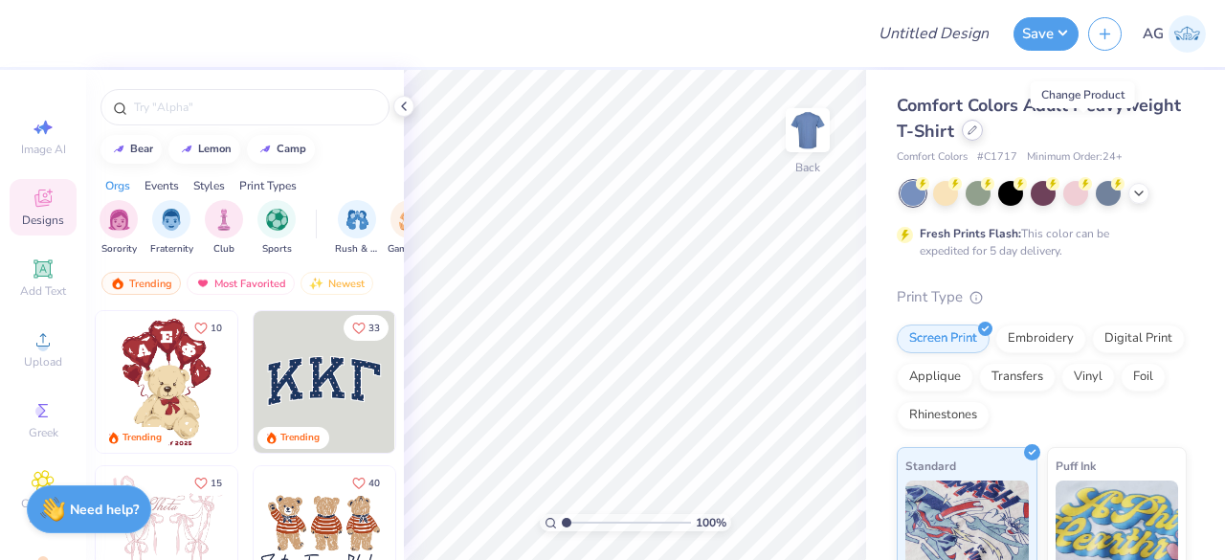 This screenshot has height=560, width=1225. I want to click on img: Rush & Bid Image, so click(357, 219).